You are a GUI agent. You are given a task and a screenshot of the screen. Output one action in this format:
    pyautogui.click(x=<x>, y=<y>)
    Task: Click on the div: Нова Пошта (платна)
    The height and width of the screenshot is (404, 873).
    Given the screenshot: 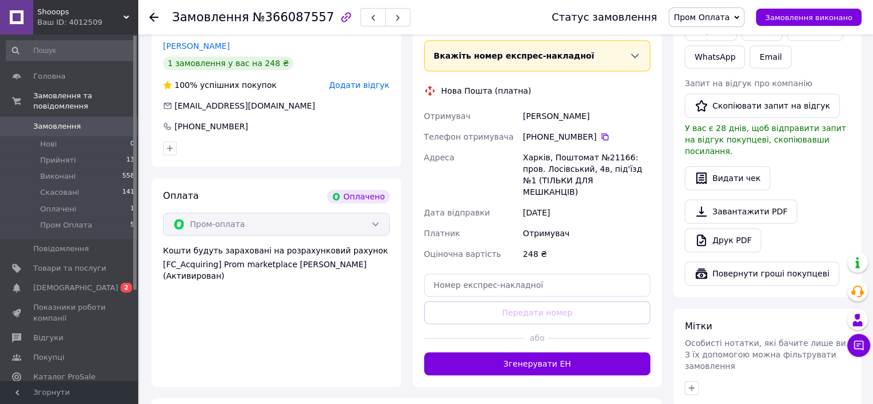 What is the action you would take?
    pyautogui.click(x=486, y=91)
    